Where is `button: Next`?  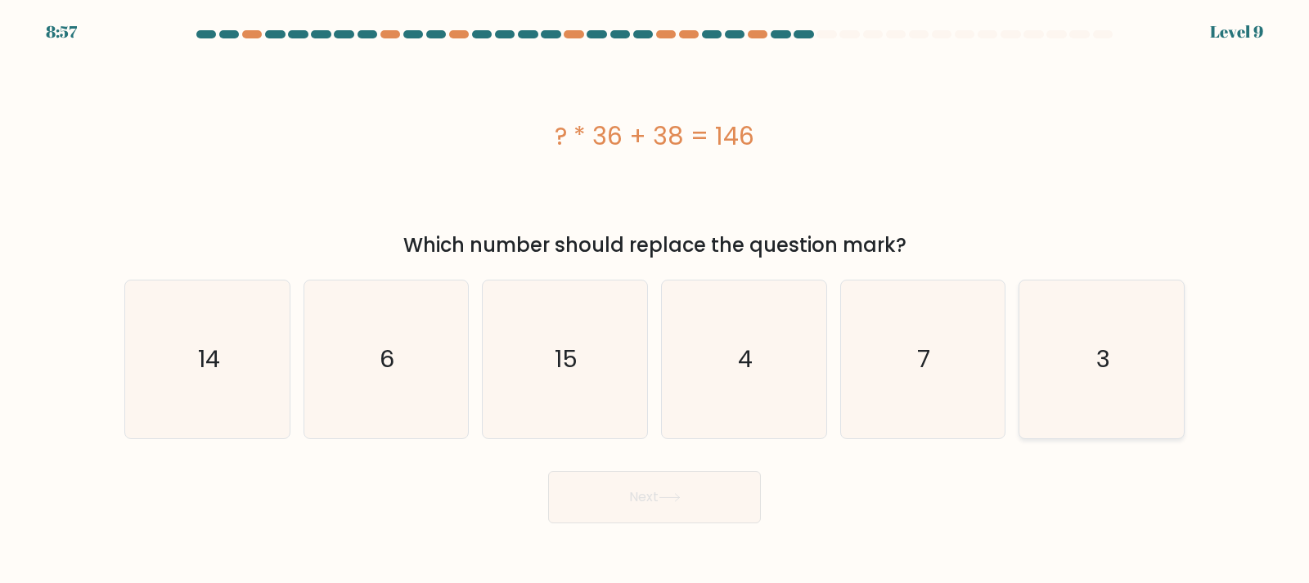 button: Next is located at coordinates (654, 497).